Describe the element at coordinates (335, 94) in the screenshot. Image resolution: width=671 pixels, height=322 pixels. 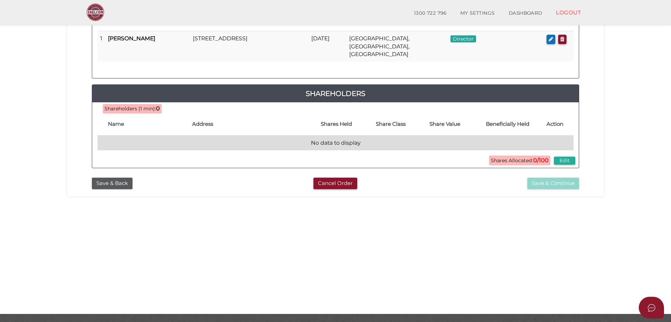
I see `h4: Shareholders` at that location.